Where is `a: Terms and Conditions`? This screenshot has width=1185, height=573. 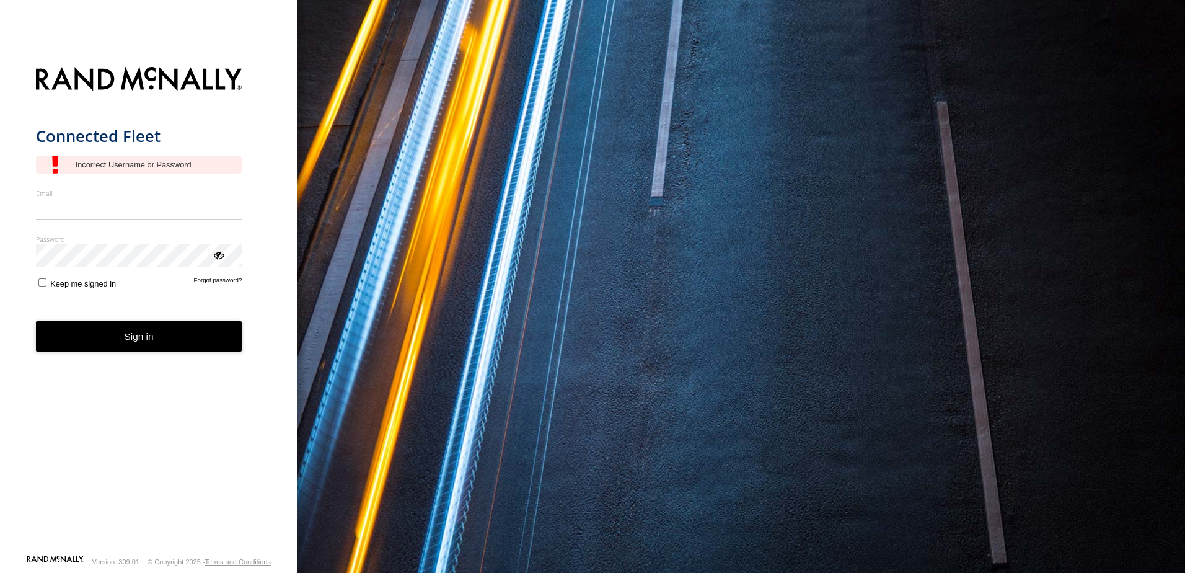
a: Terms and Conditions is located at coordinates (238, 561).